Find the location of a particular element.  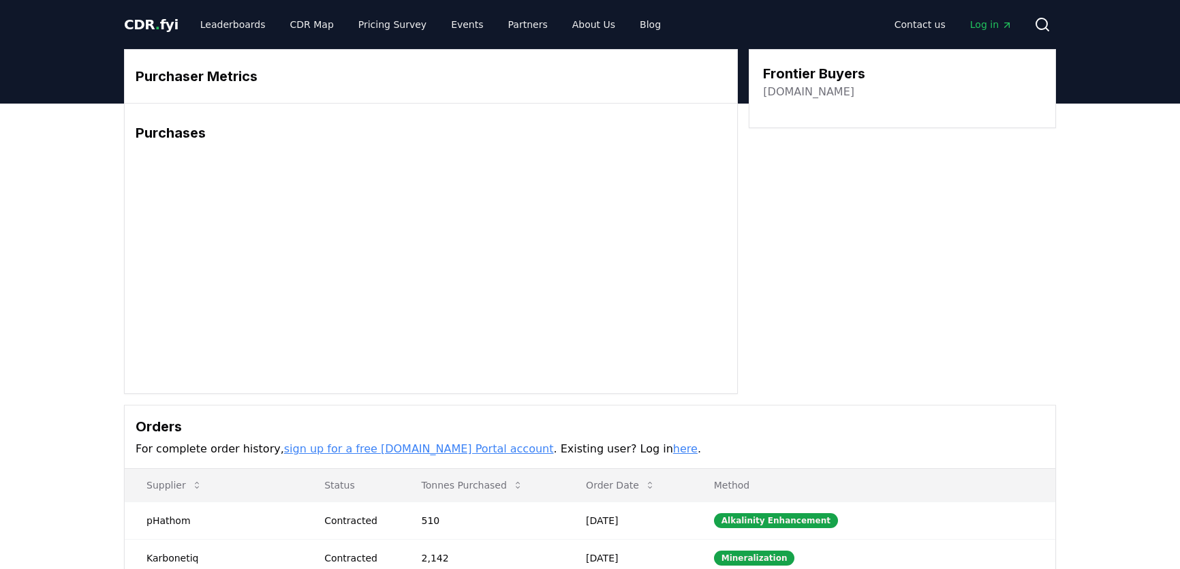

p: For complete order history, . Existing user? Log in . is located at coordinates (590, 449).